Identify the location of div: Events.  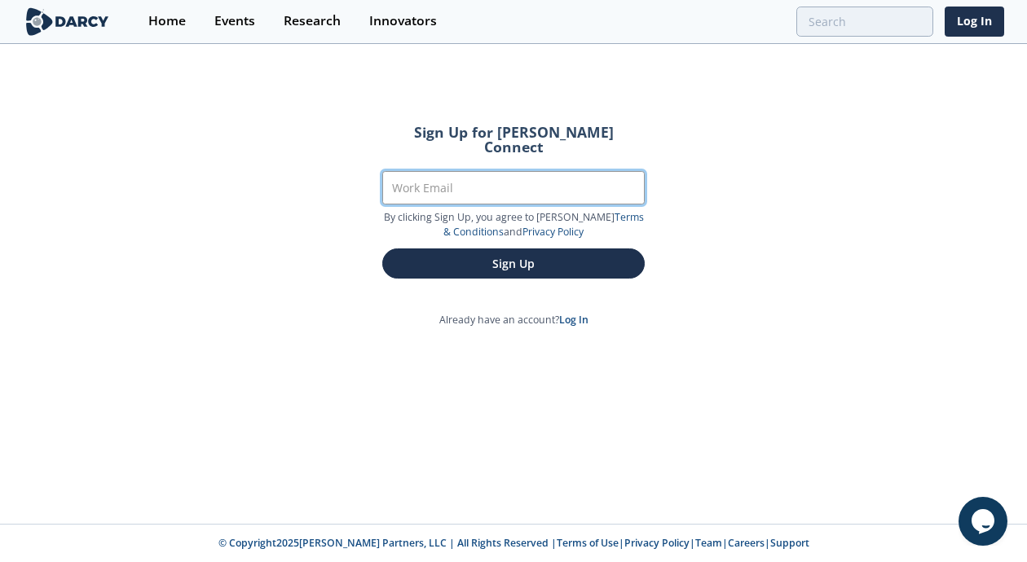
(235, 21).